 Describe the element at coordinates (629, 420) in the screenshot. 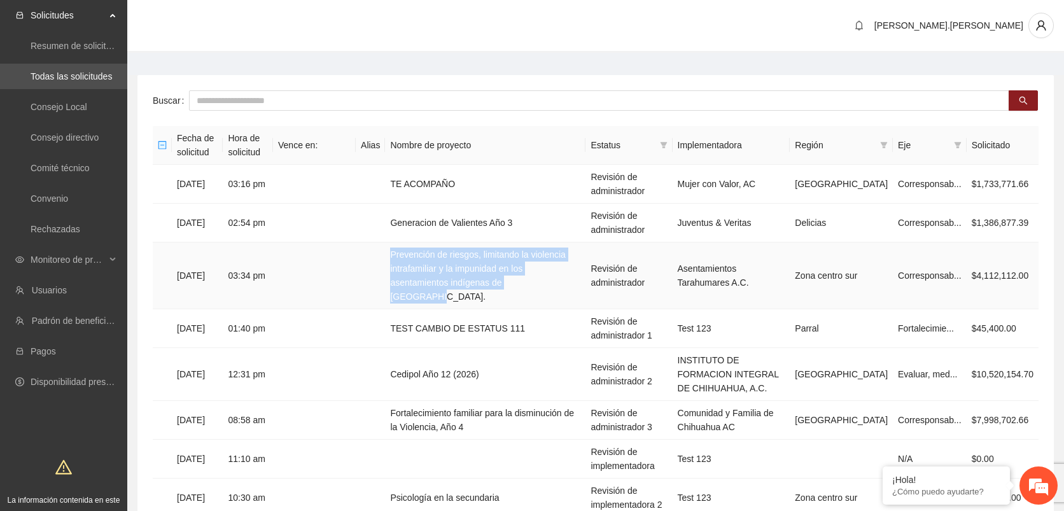

I see `td: Revisión de administrador 3` at that location.